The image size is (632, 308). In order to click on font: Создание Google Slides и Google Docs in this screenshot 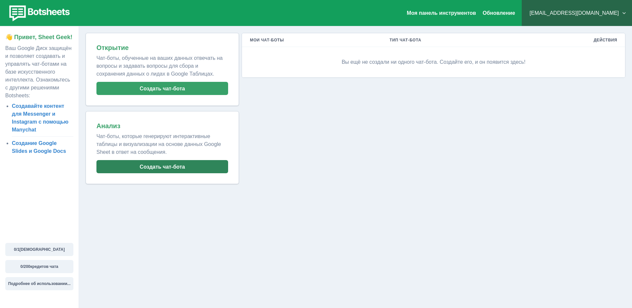, I will do `click(39, 147)`.